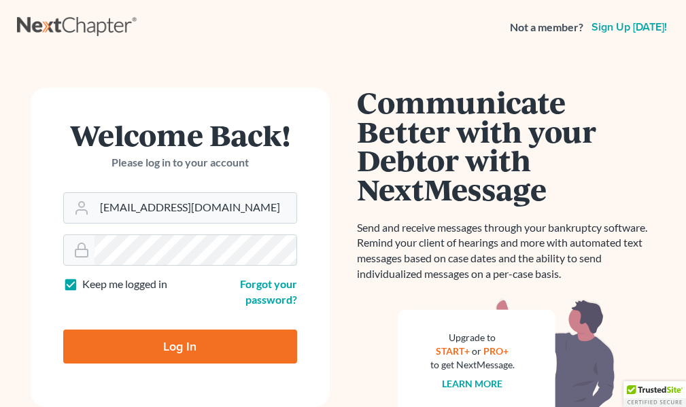 The width and height of the screenshot is (686, 407). I want to click on div: to get NextMessage., so click(472, 365).